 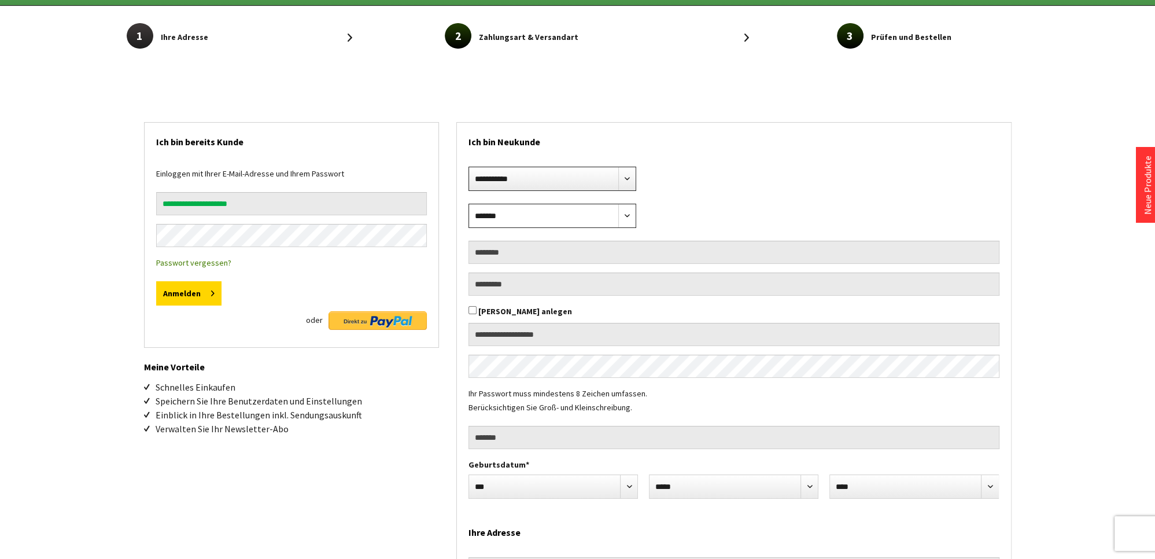 What do you see at coordinates (850, 36) in the screenshot?
I see `span: 3` at bounding box center [850, 36].